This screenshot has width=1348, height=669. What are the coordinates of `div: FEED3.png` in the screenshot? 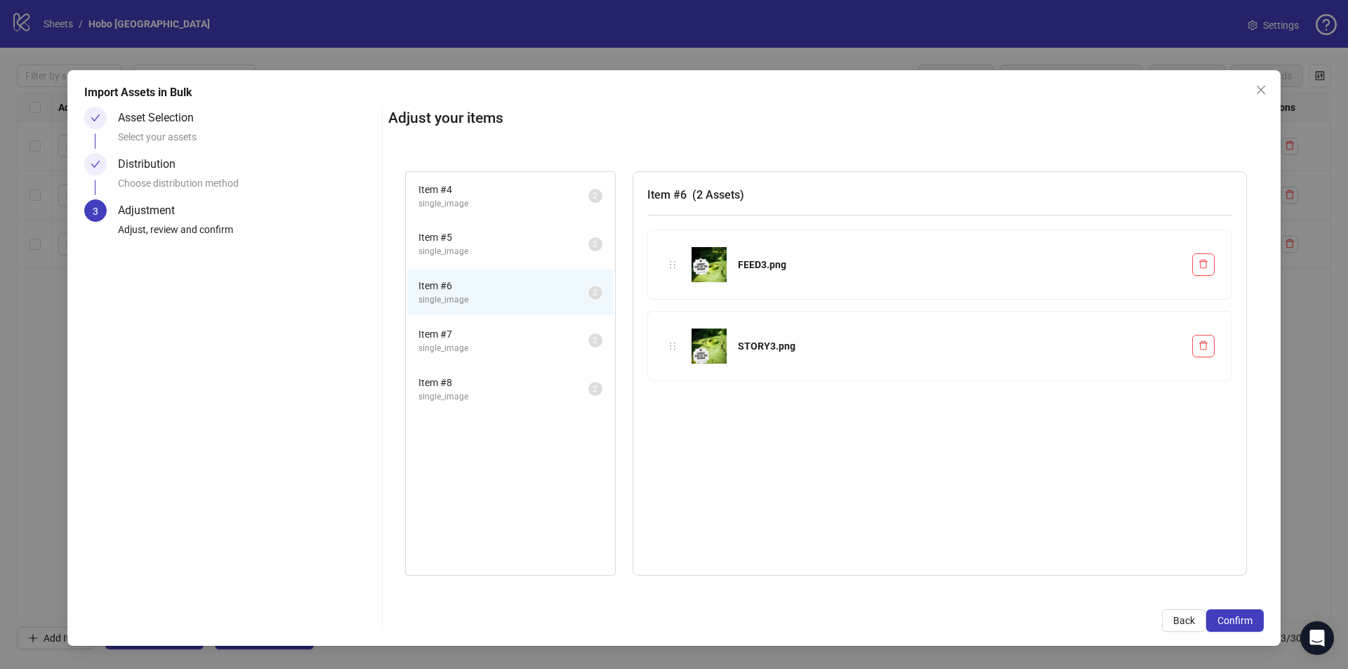 It's located at (959, 265).